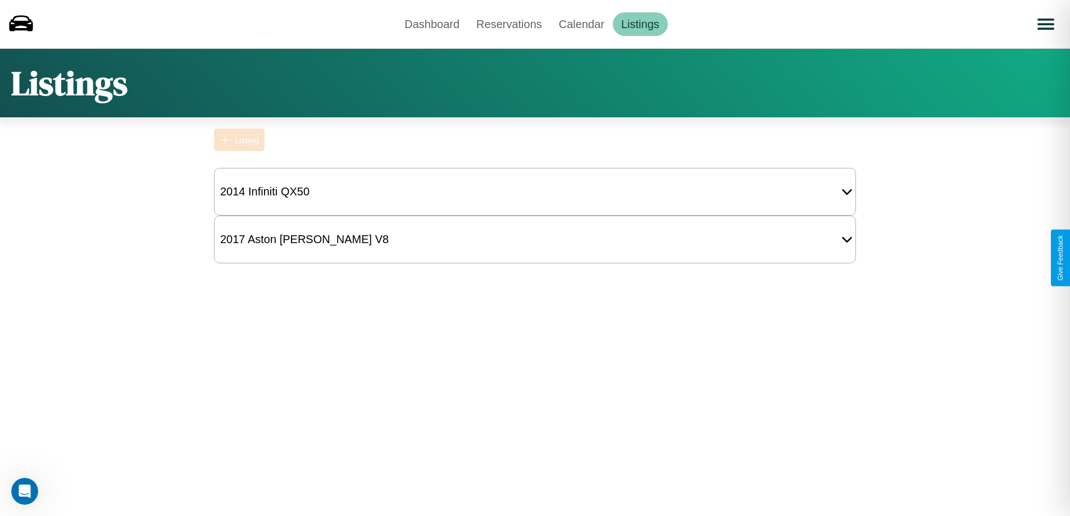 The image size is (1070, 516). I want to click on a: Reservations, so click(509, 24).